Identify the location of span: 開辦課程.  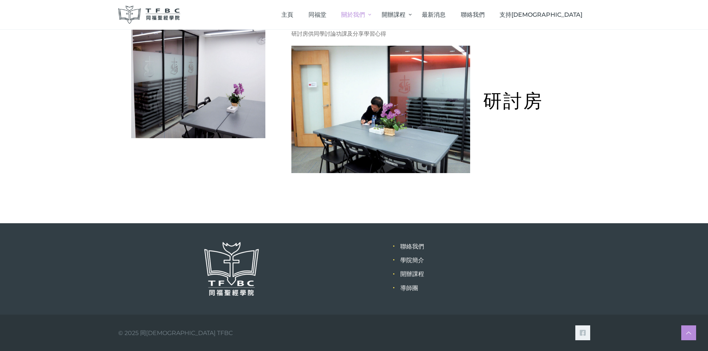
(394, 14).